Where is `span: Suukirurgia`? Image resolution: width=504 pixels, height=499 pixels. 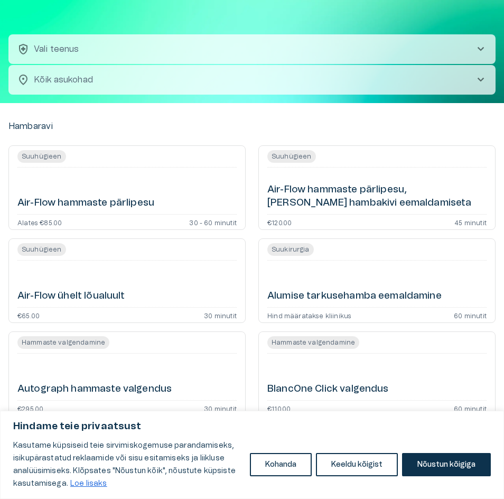
span: Suukirurgia is located at coordinates (290, 249).